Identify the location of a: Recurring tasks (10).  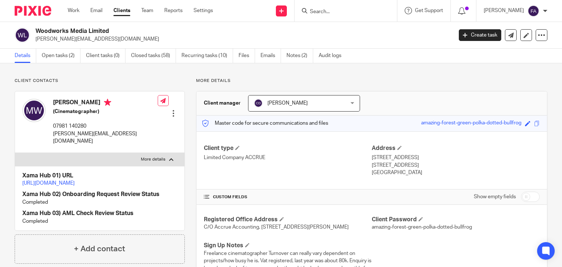
(207, 56).